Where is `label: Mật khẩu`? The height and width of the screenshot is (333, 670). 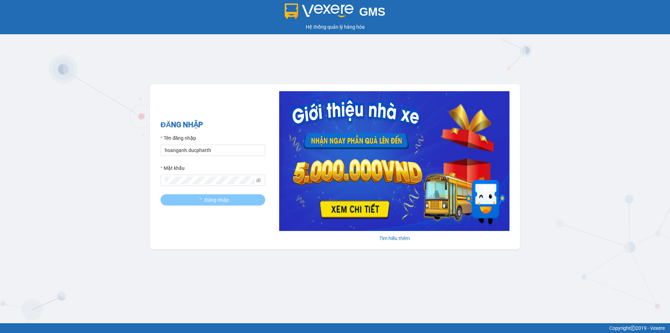 label: Mật khẩu is located at coordinates (172, 168).